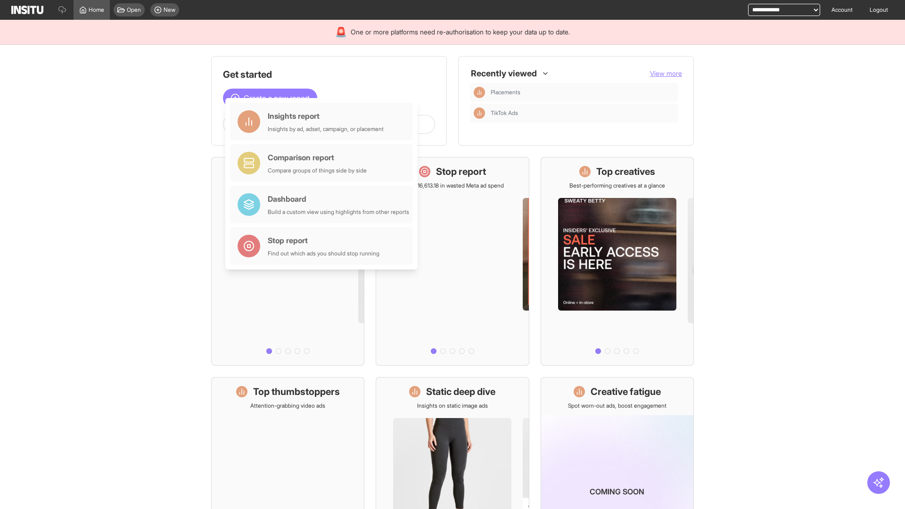  What do you see at coordinates (297, 392) in the screenshot?
I see `h1: Top thumbstoppers` at bounding box center [297, 392].